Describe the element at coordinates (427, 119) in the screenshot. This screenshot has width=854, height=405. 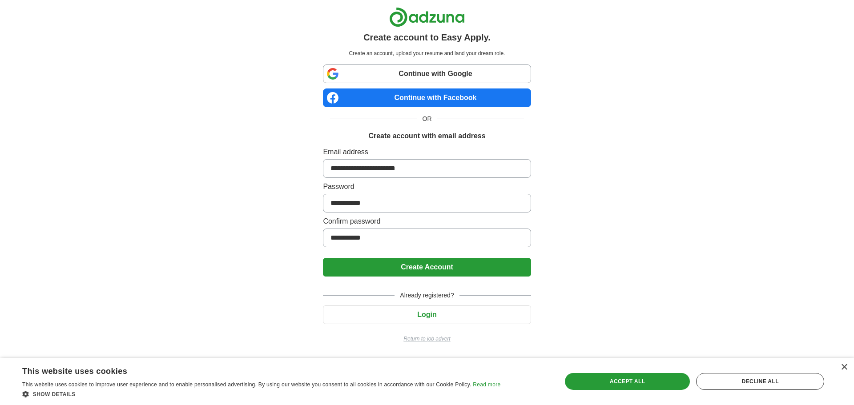
I see `span: OR` at that location.